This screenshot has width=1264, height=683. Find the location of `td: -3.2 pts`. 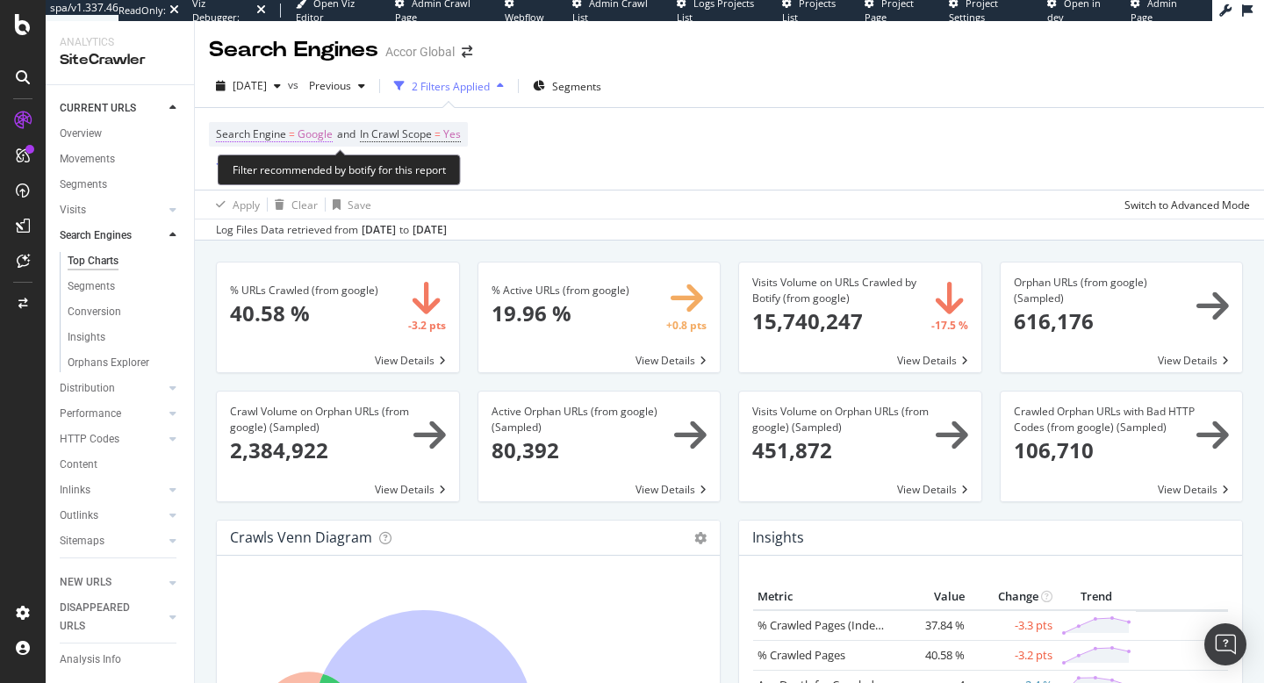

td: -3.2 pts is located at coordinates (1013, 655).